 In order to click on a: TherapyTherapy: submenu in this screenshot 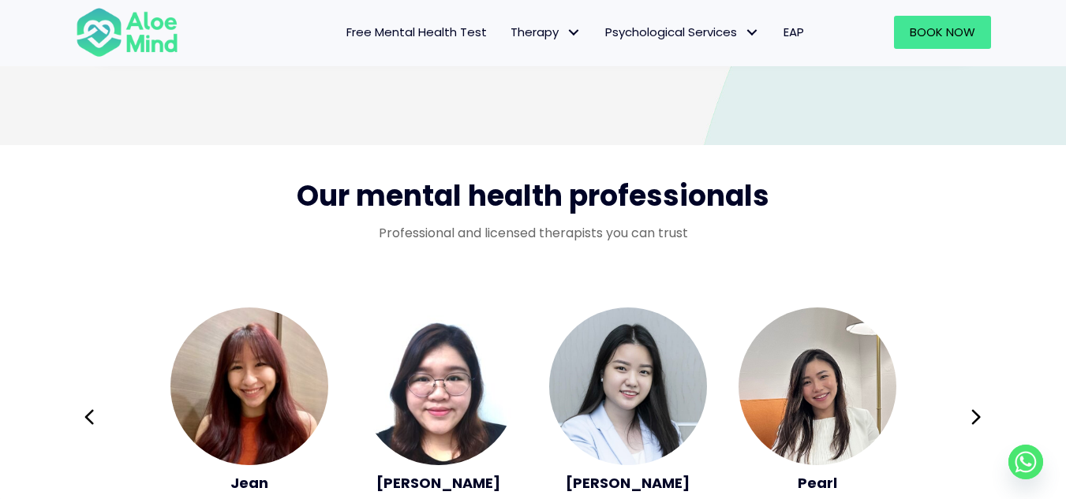, I will do `click(546, 32)`.